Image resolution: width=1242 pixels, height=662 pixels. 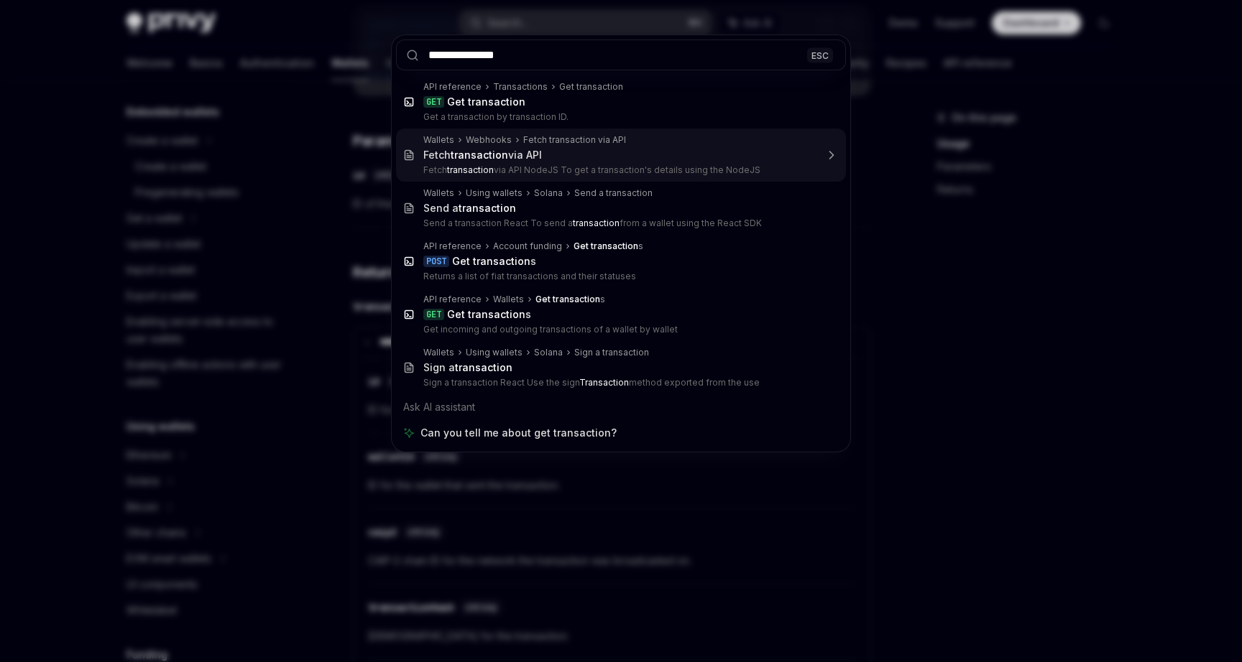 I want to click on div: Webhooks, so click(x=489, y=140).